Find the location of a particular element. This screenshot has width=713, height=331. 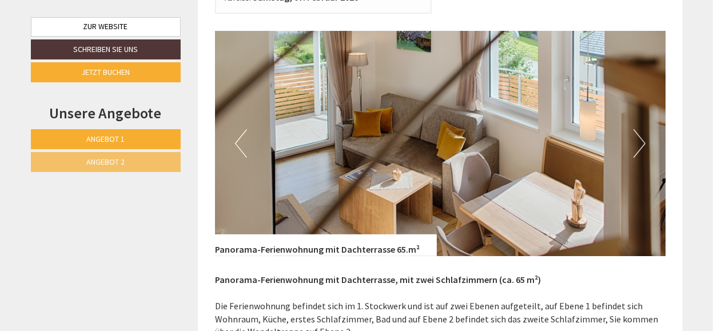

span: Angebot 2 is located at coordinates (105, 162).